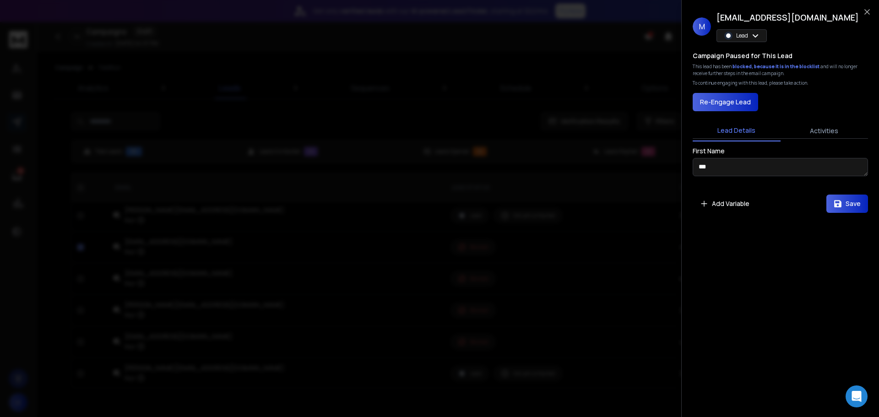 The image size is (879, 417). Describe the element at coordinates (743, 36) in the screenshot. I see `p: Lead` at that location.